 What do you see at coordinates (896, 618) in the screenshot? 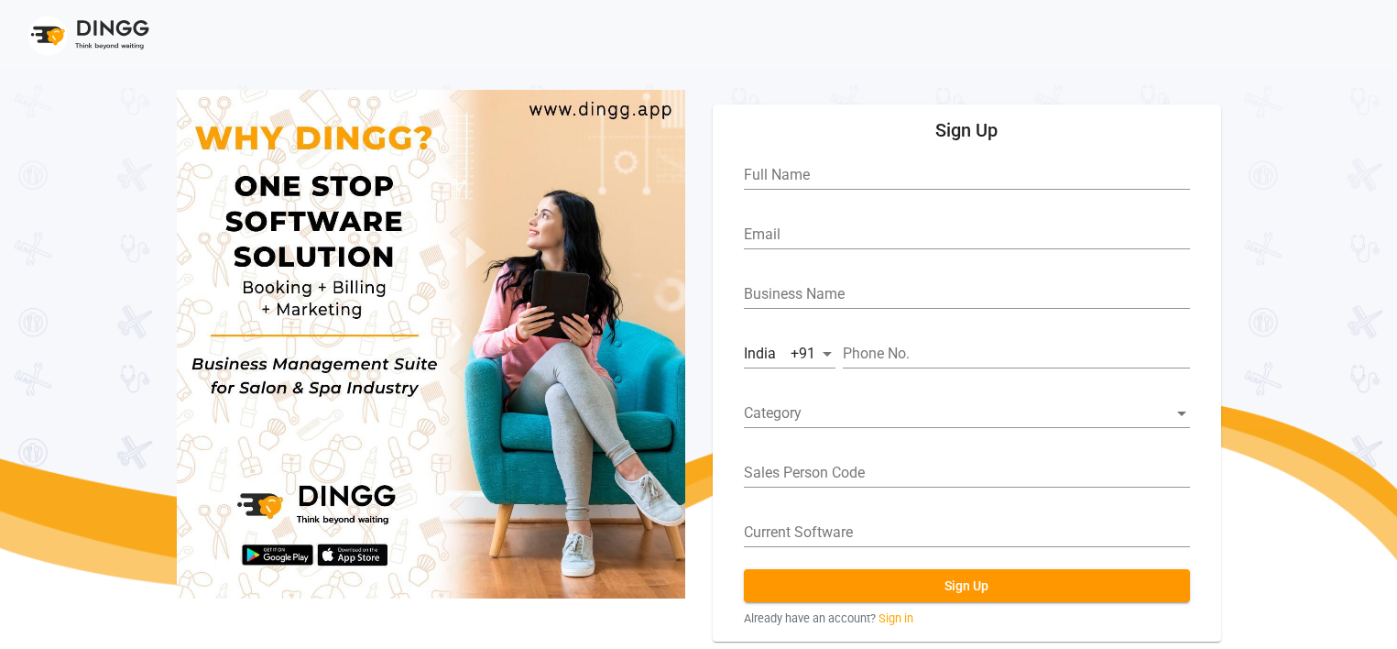
I see `a: Sign in` at bounding box center [896, 618].